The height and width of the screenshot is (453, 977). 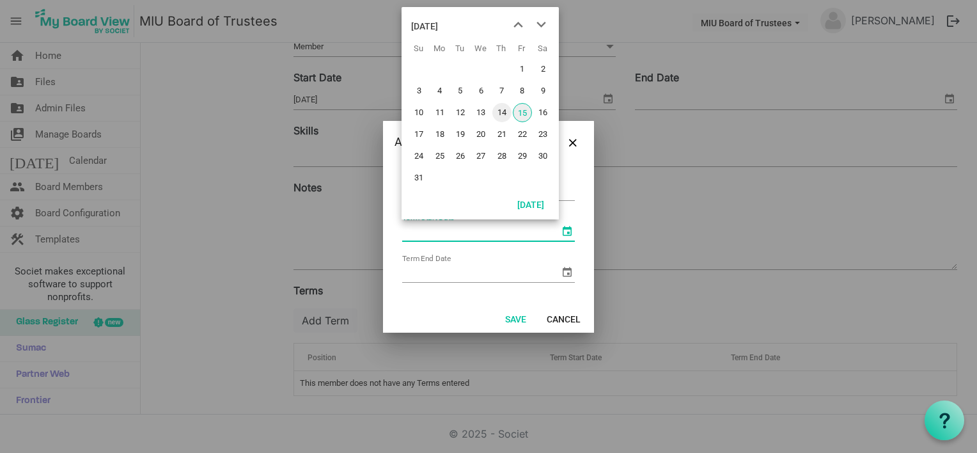 I want to click on span: Sunday, August 3, 2025, so click(x=419, y=91).